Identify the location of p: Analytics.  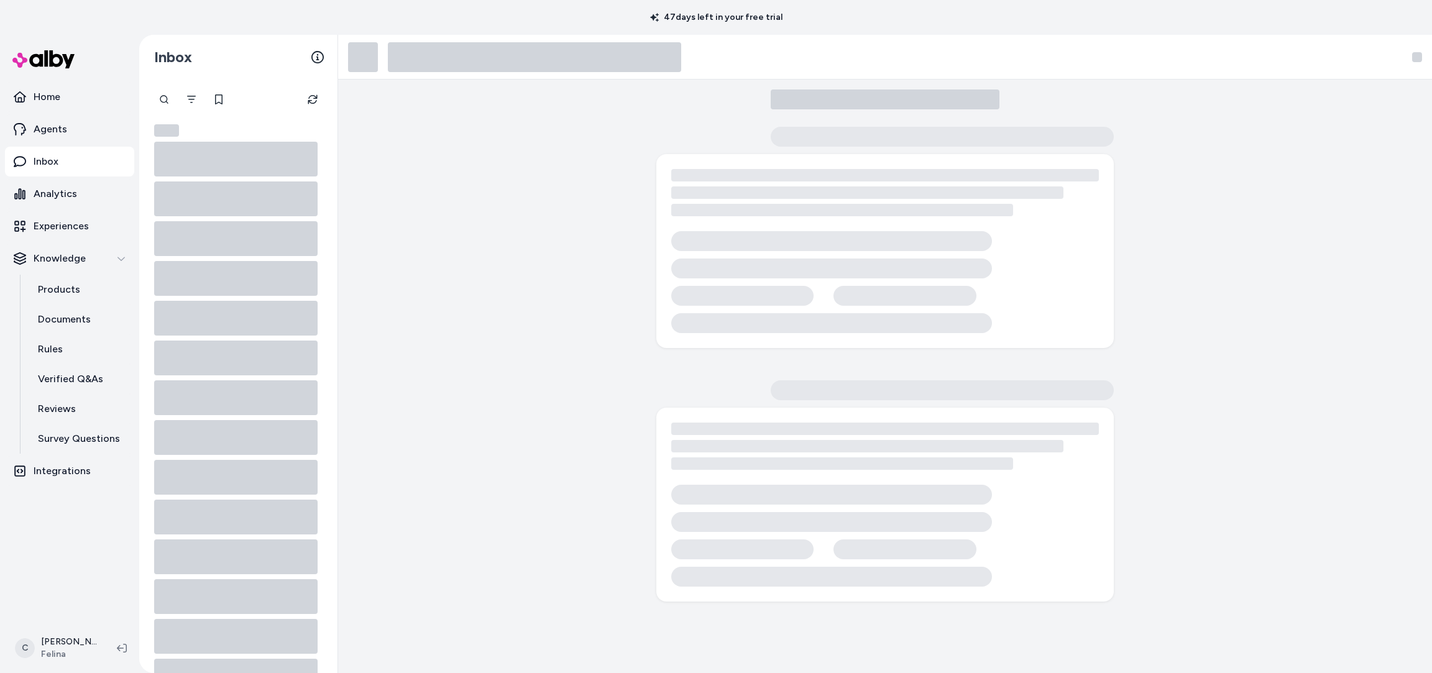
(55, 194).